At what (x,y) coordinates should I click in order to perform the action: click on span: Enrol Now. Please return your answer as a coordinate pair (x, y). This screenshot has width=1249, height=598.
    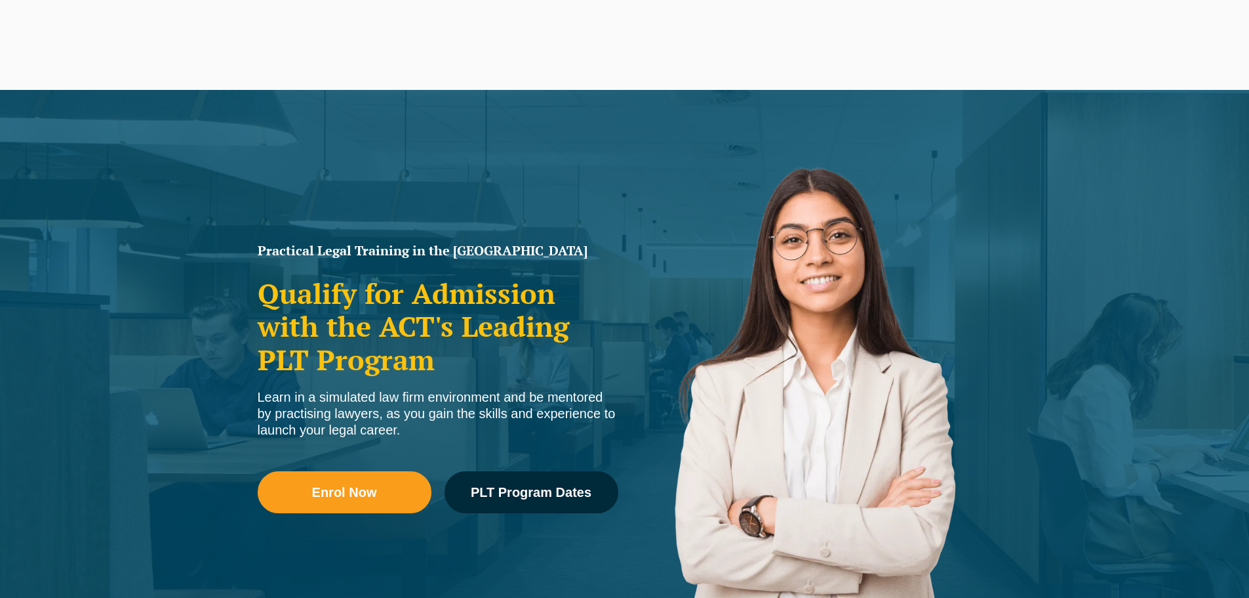
    Looking at the image, I should click on (344, 492).